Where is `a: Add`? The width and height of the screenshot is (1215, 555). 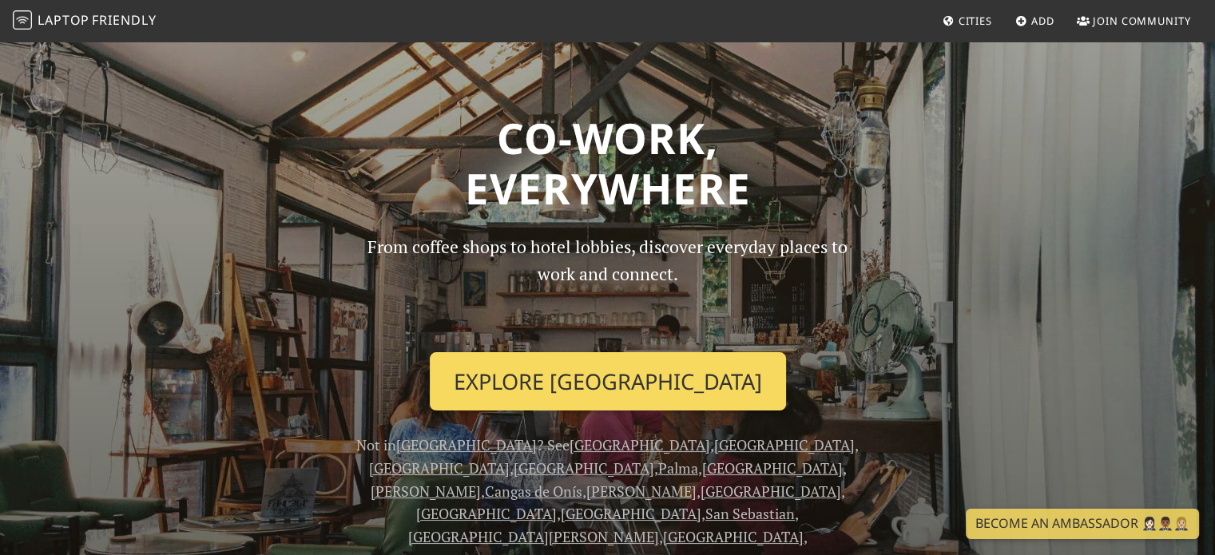 a: Add is located at coordinates (1034, 21).